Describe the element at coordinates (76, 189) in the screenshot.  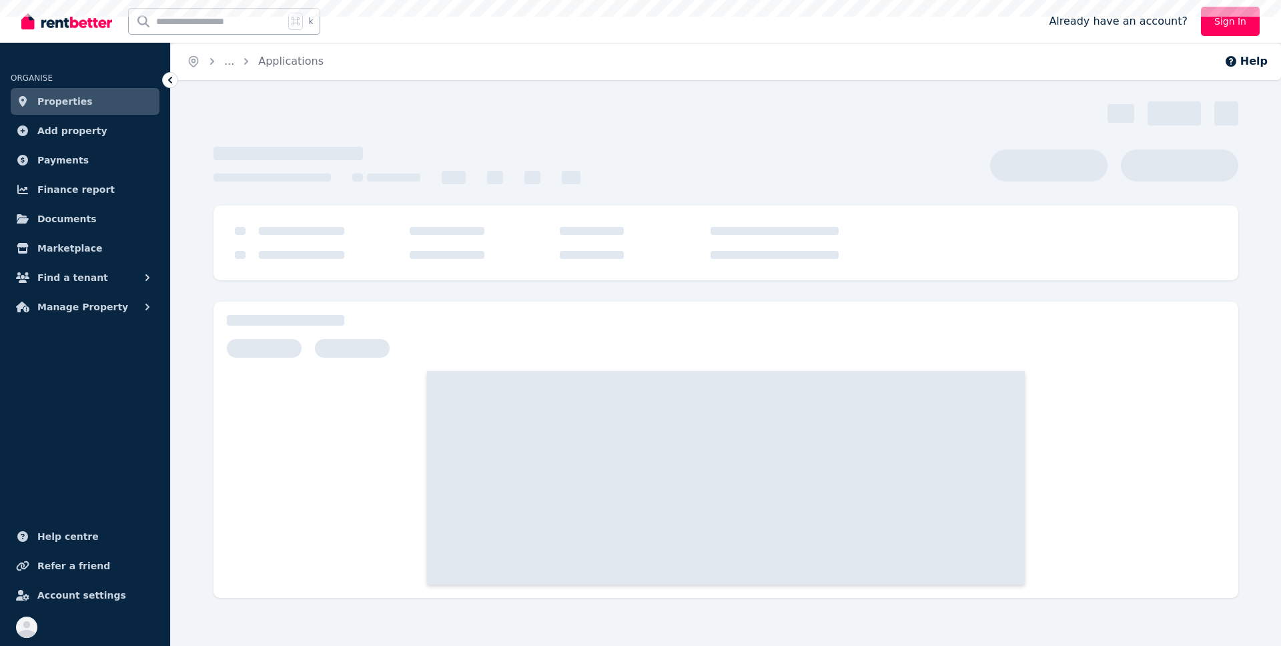
I see `span: Finance report` at that location.